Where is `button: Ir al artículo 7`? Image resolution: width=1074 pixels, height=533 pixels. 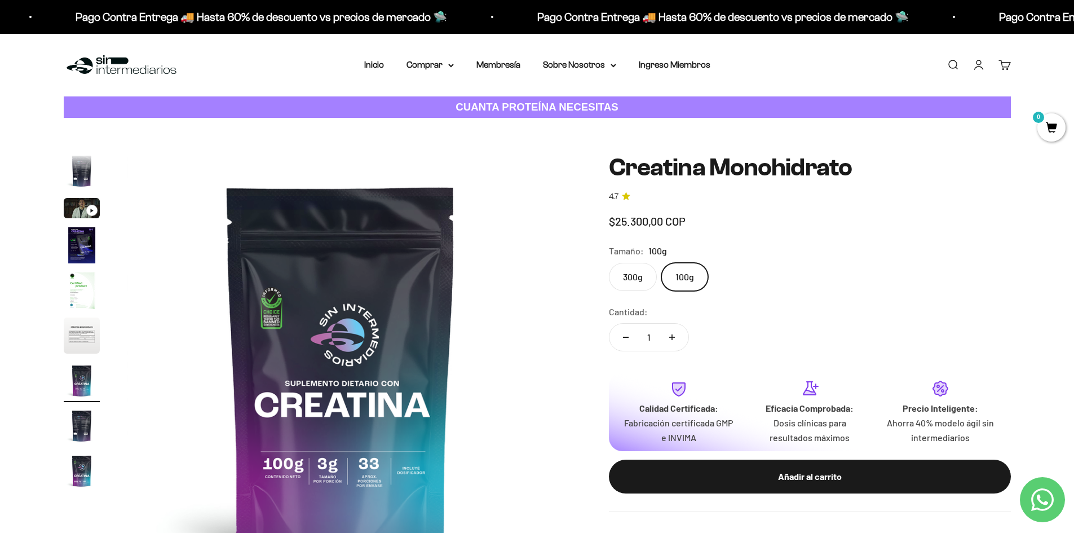
button: Ir al artículo 7 is located at coordinates (82, 382).